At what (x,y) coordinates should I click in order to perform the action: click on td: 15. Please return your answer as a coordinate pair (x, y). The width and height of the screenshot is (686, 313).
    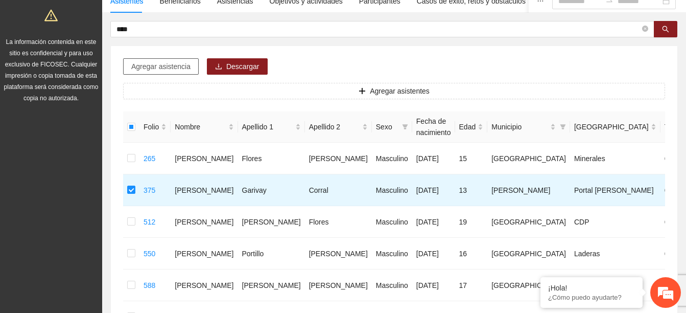
    Looking at the image, I should click on (472, 158).